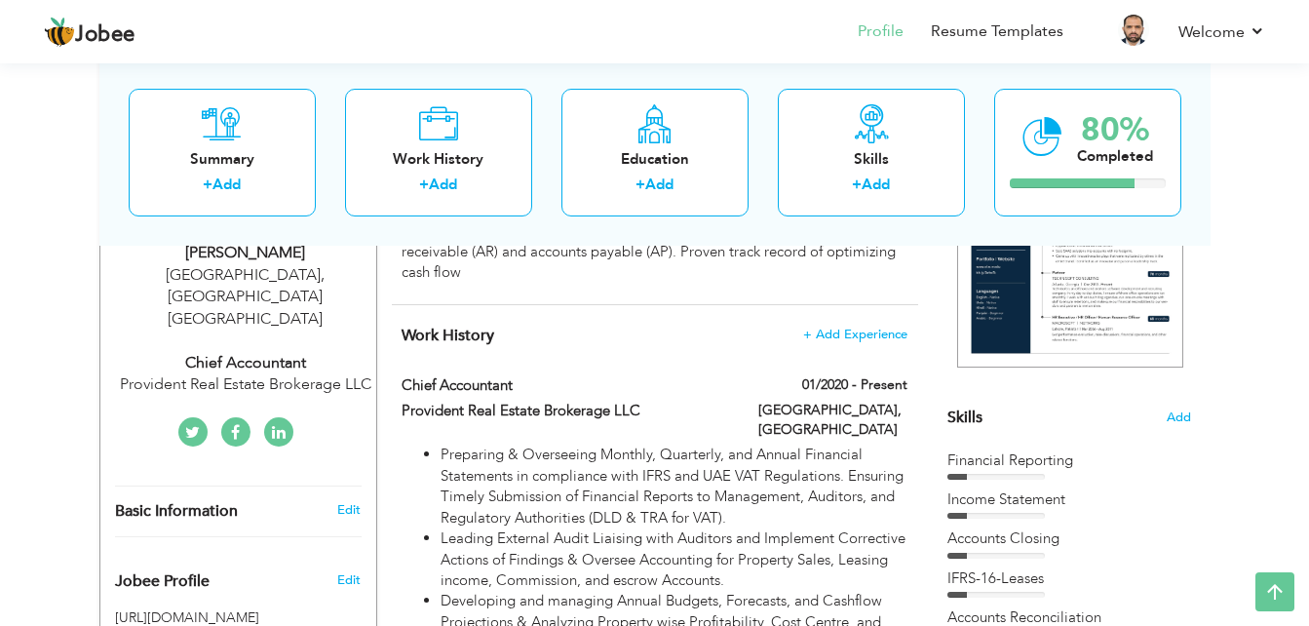 The image size is (1309, 626). Describe the element at coordinates (176, 512) in the screenshot. I see `span: Basic Information` at that location.